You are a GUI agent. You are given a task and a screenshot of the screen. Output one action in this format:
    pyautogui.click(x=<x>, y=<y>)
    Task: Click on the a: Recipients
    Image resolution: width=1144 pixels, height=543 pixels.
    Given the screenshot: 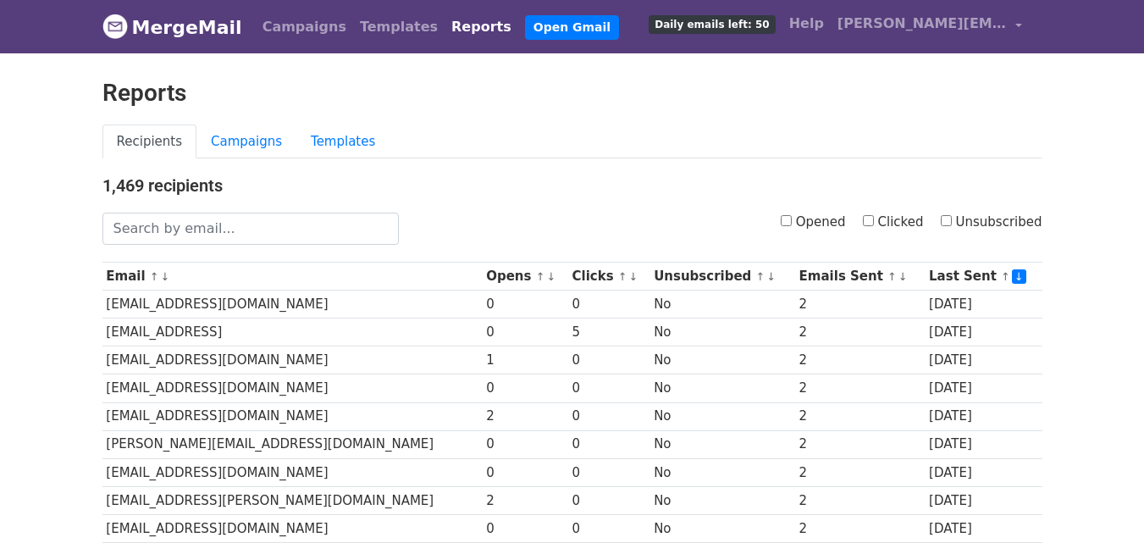 What is the action you would take?
    pyautogui.click(x=150, y=141)
    